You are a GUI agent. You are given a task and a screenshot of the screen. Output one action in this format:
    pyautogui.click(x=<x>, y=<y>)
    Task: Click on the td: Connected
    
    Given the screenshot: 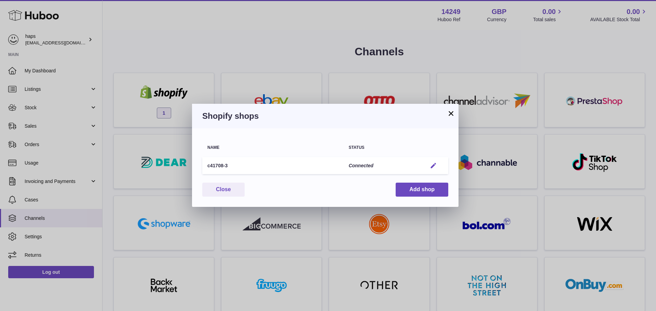 What is the action you would take?
    pyautogui.click(x=383, y=166)
    